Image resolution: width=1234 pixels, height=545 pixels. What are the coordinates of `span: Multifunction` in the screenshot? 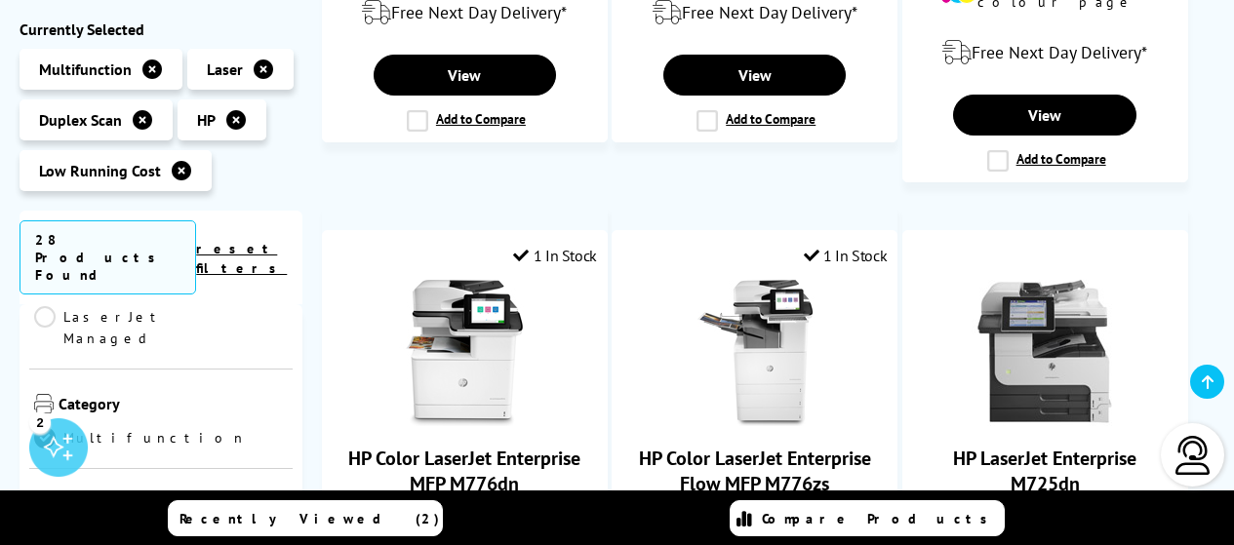 It's located at (85, 69).